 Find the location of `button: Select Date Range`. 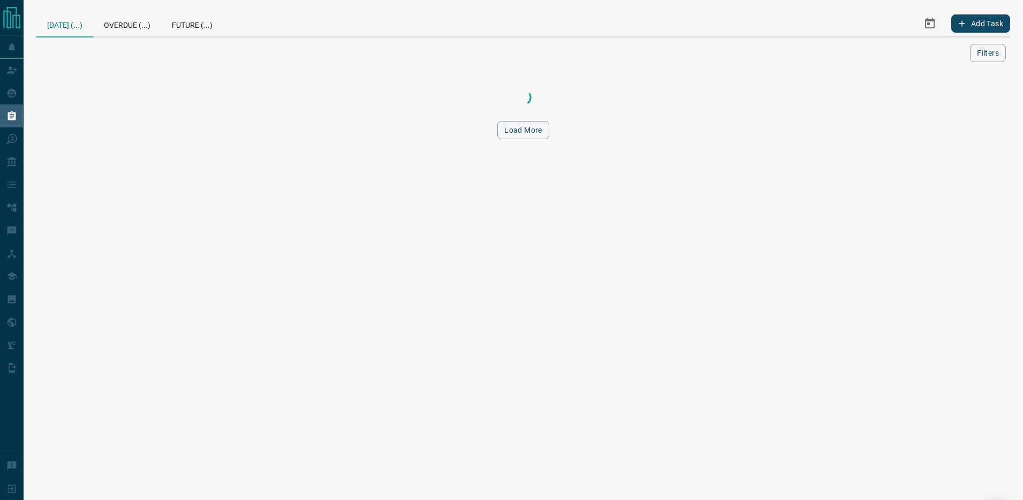

button: Select Date Range is located at coordinates (929, 24).